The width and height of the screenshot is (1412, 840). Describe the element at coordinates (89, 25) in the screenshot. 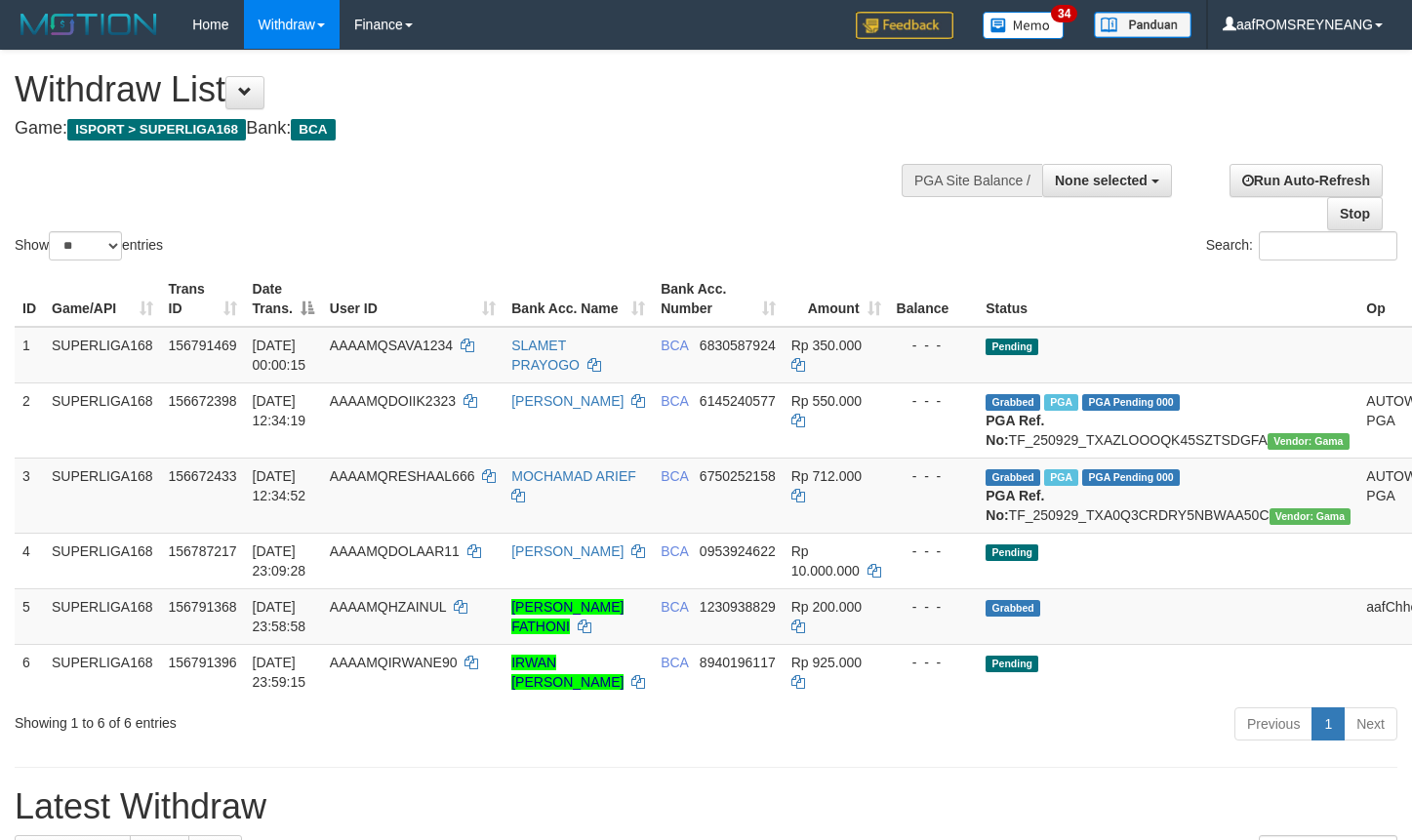

I see `img: MOTION_logo.png` at that location.